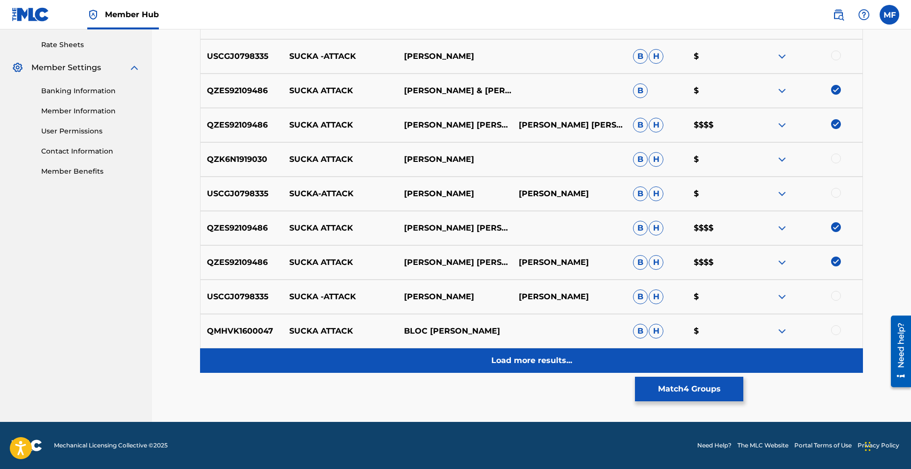 This screenshot has width=911, height=469. Describe the element at coordinates (66, 68) in the screenshot. I see `span: Member Settings` at that location.